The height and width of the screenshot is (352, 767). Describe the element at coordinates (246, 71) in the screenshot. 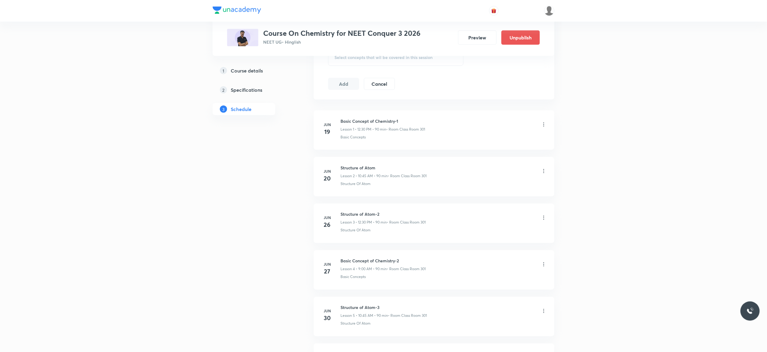

I see `h5: Course details` at that location.